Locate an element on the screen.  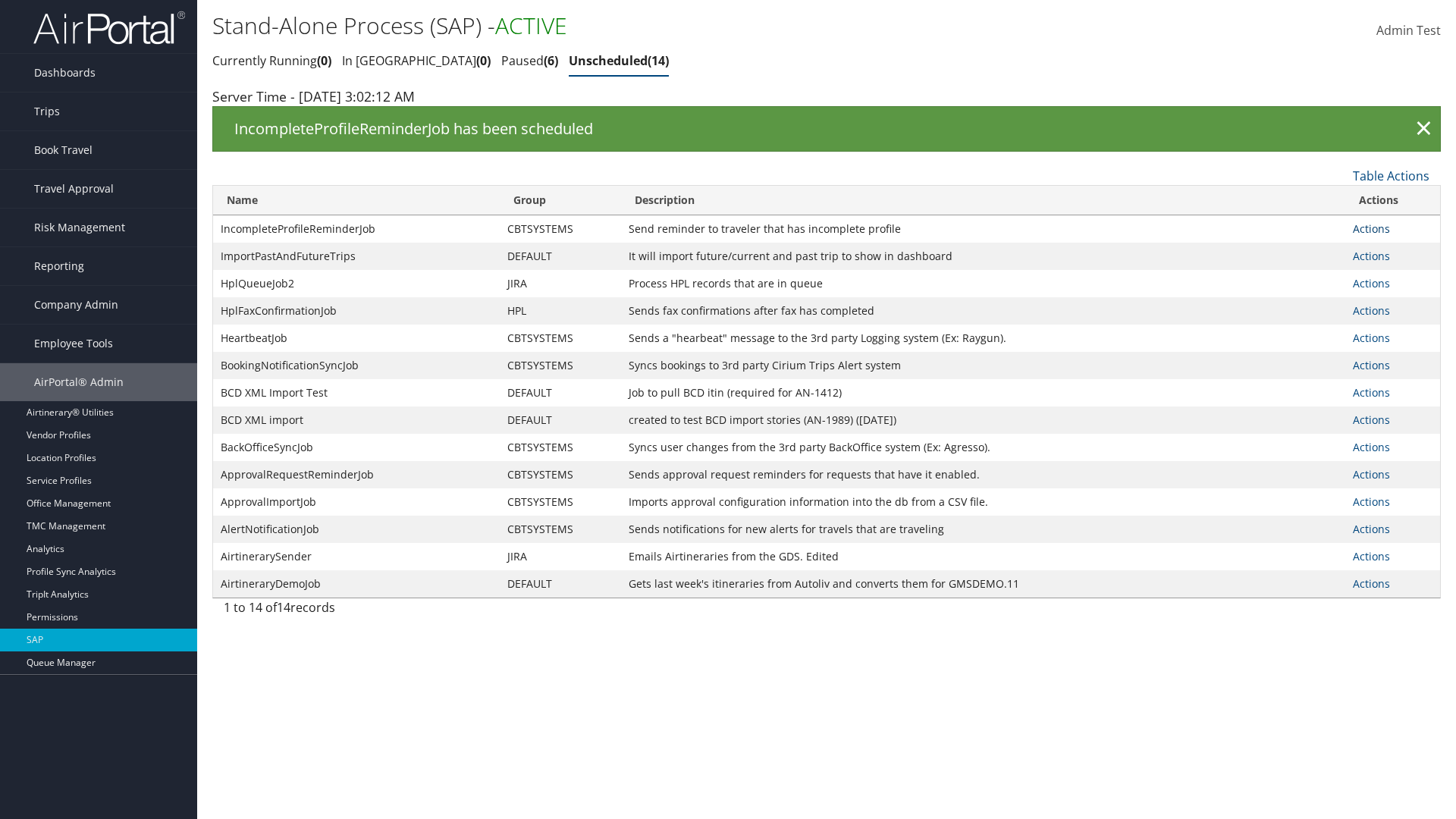
a: Unscheduled14 is located at coordinates (618, 60).